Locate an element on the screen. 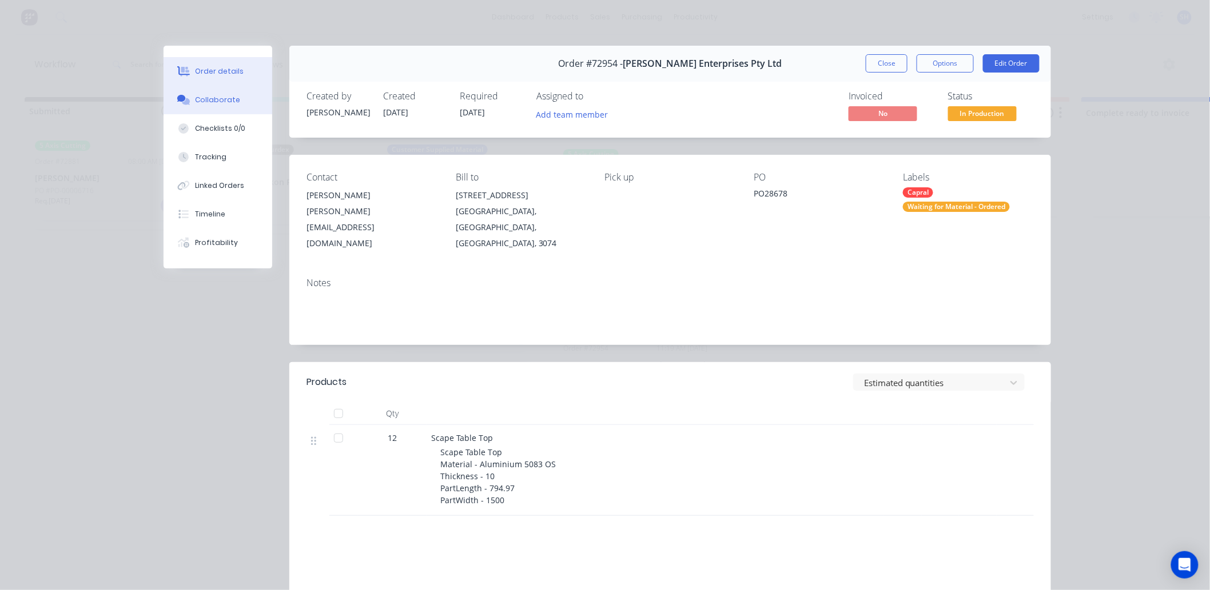 The width and height of the screenshot is (1210, 590). div: Collaborate is located at coordinates (218, 100).